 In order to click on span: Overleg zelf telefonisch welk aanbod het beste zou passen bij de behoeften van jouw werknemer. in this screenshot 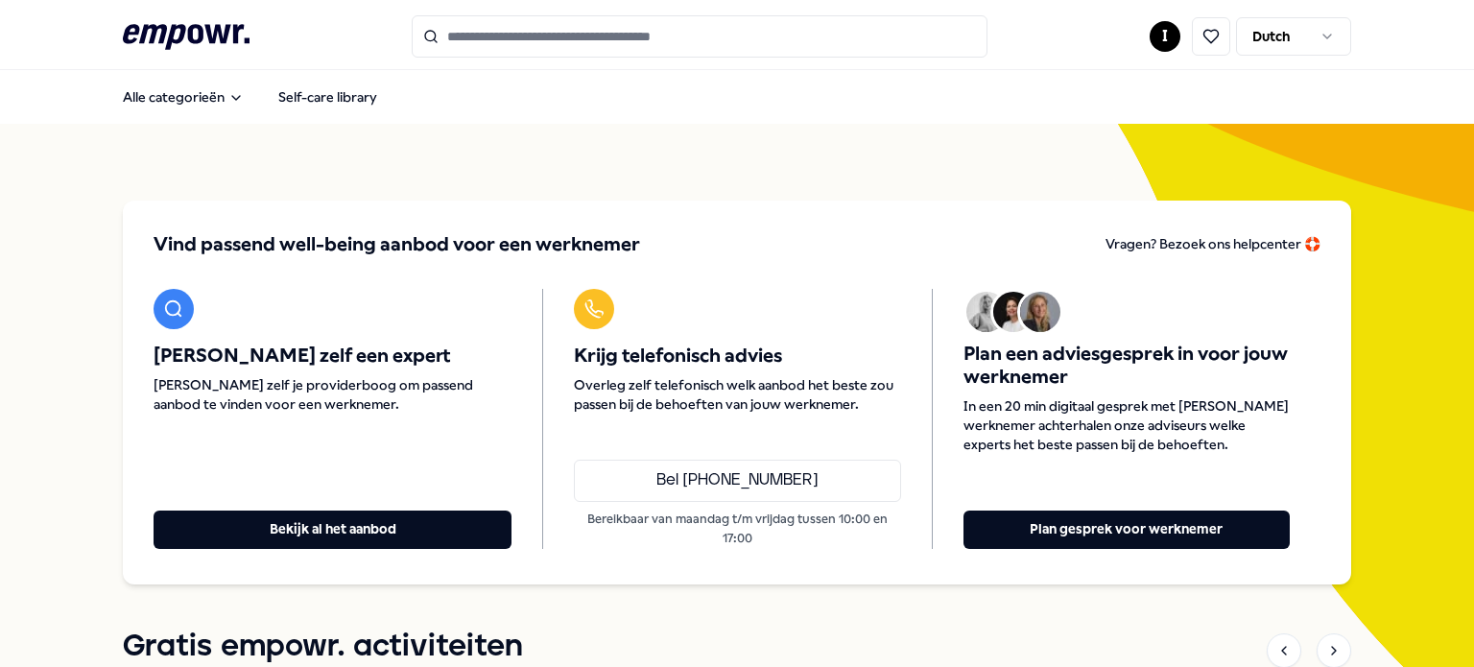, I will do `click(737, 394)`.